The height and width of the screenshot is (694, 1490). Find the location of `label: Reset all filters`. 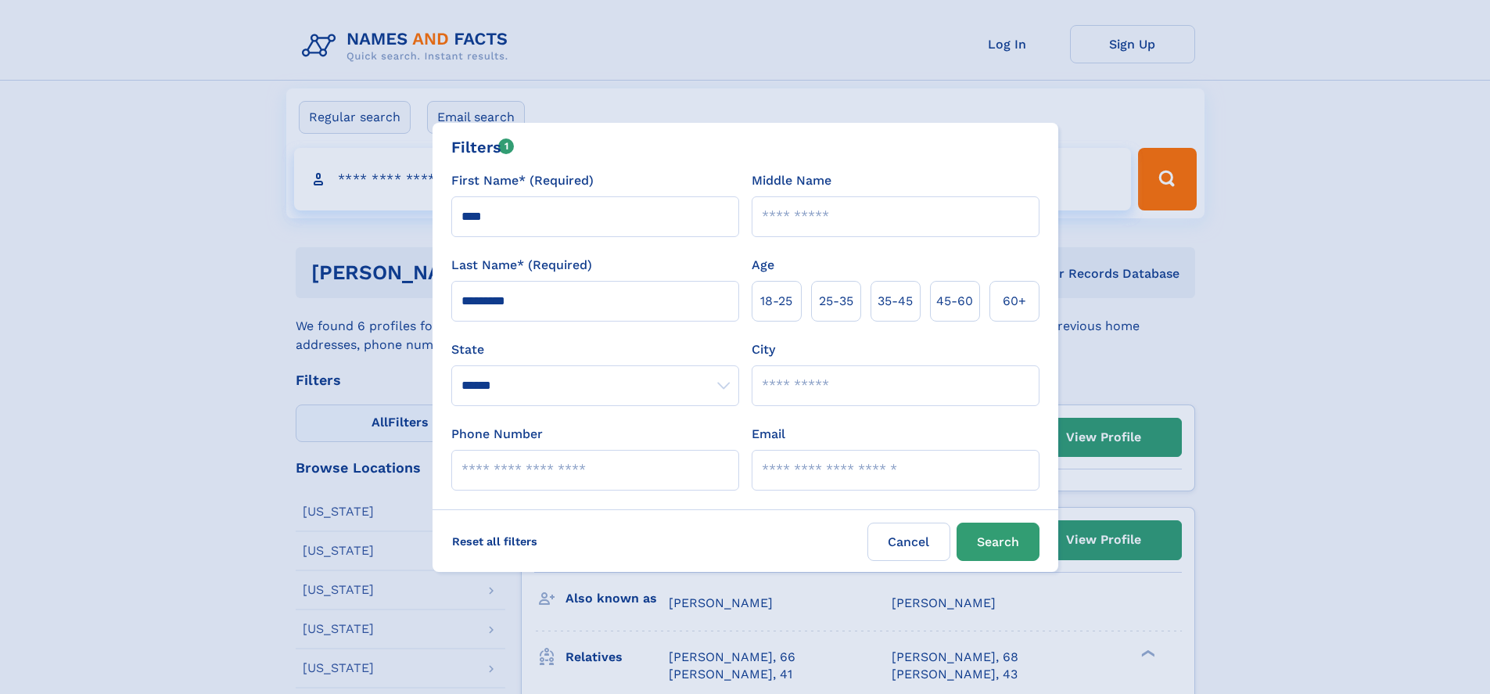

label: Reset all filters is located at coordinates (494, 541).